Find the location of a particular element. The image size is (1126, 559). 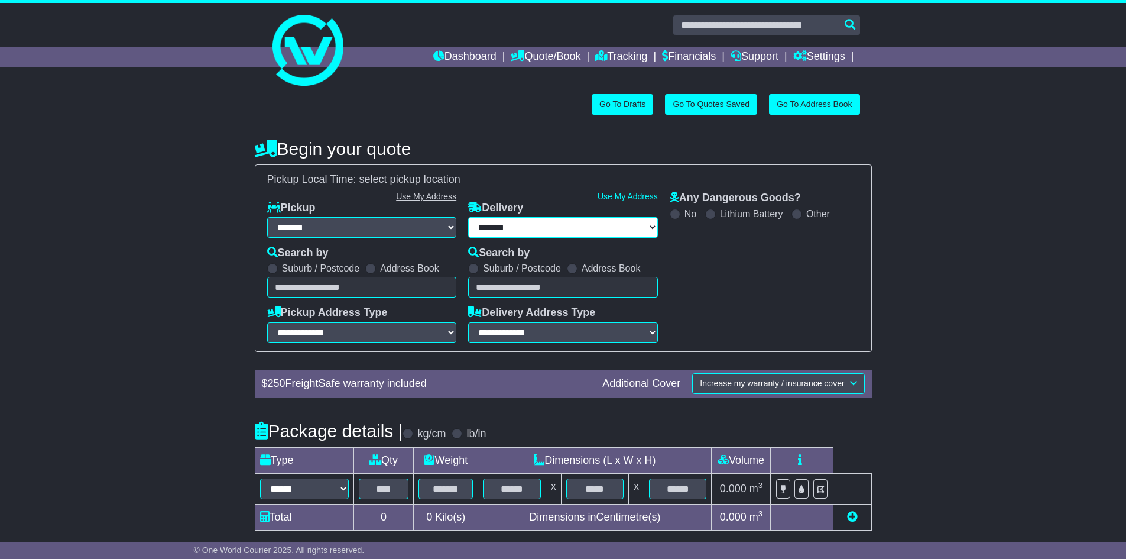

span: © One World Courier 2025. All rights reserved. is located at coordinates (279, 550).